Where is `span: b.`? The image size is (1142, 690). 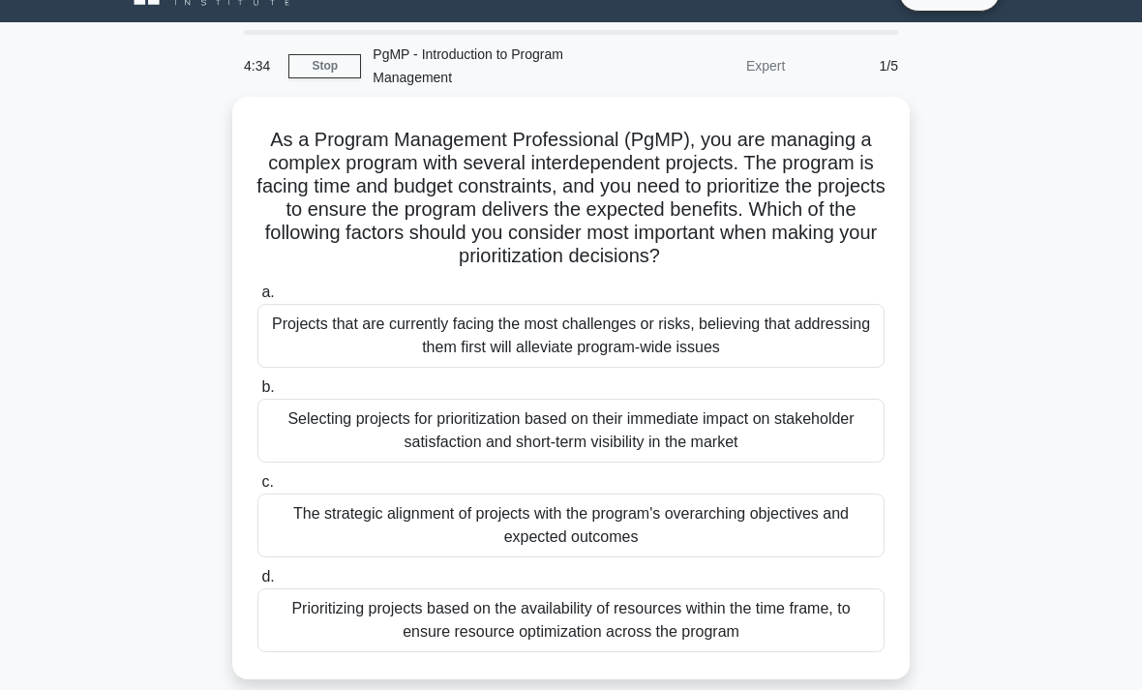
span: b. is located at coordinates (267, 386).